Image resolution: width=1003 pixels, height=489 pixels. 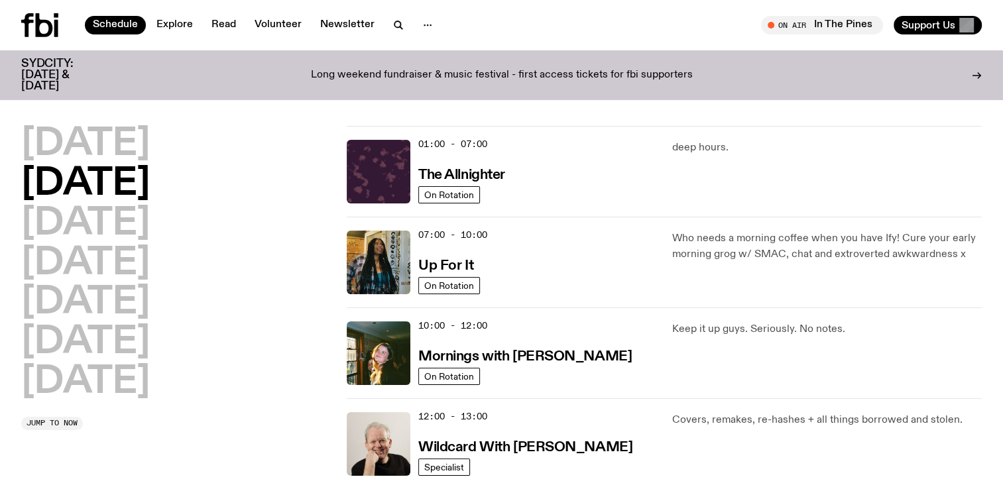 I want to click on p: Who needs a morning coffee when you have Ify! Cure your early morning grog w/ SMAC, chat and extr..., so click(x=827, y=247).